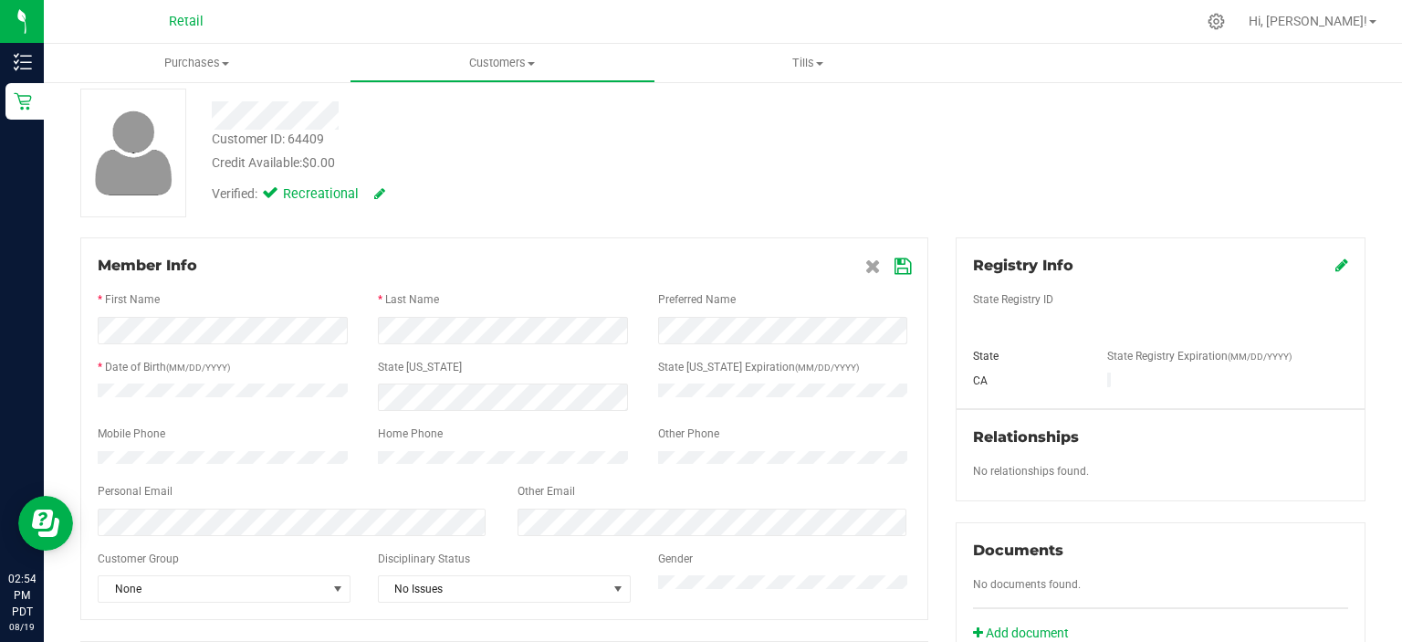 The image size is (1402, 642). What do you see at coordinates (1027, 584) in the screenshot?
I see `span: No documents found.` at bounding box center [1027, 584].